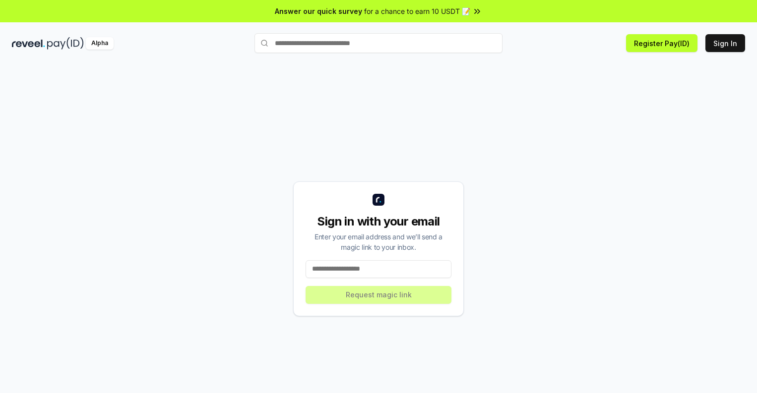 The height and width of the screenshot is (393, 757). What do you see at coordinates (417, 11) in the screenshot?
I see `span: for a chance to earn 10 USDT 📝` at bounding box center [417, 11].